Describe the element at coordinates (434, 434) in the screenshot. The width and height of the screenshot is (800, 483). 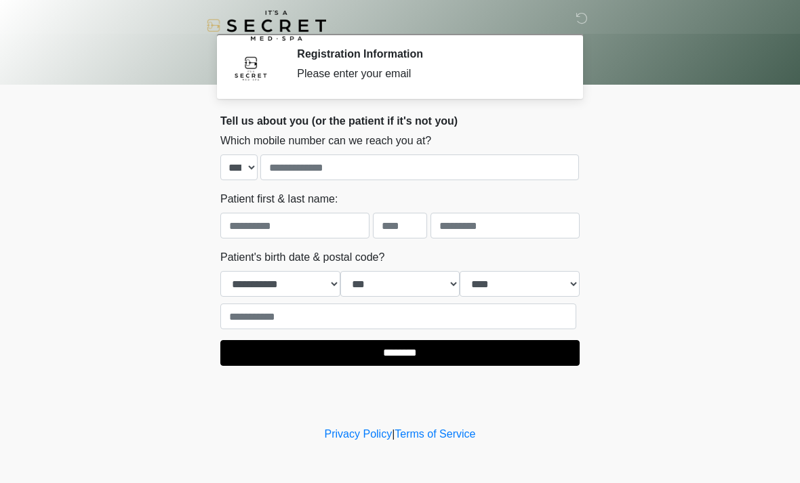
I see `a: Terms of Service` at that location.